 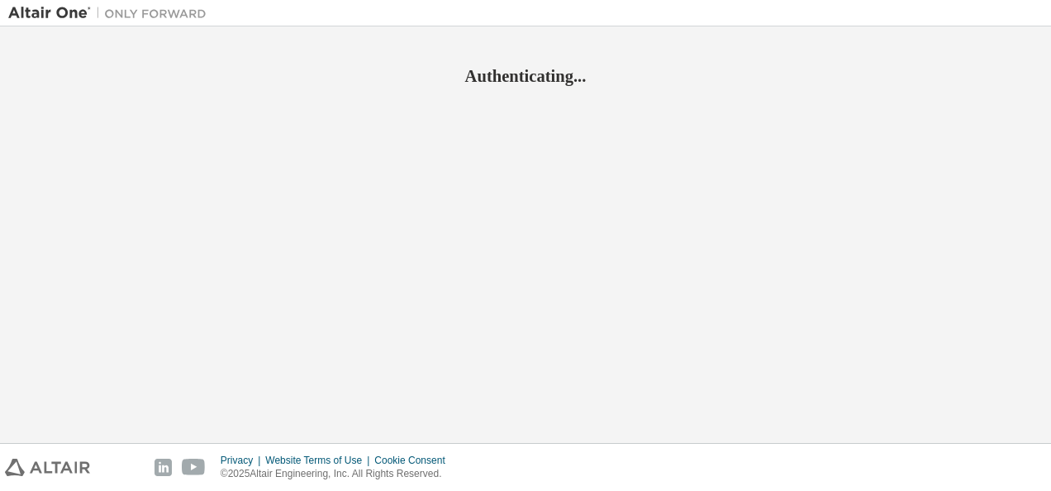 I want to click on img: linkedin.svg, so click(x=163, y=467).